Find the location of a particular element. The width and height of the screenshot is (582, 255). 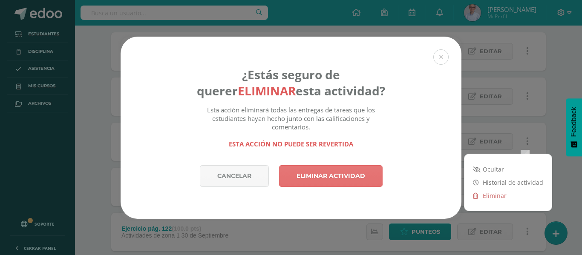

h4: ¿Estás seguro de querer esta actividad? is located at coordinates (291, 83).